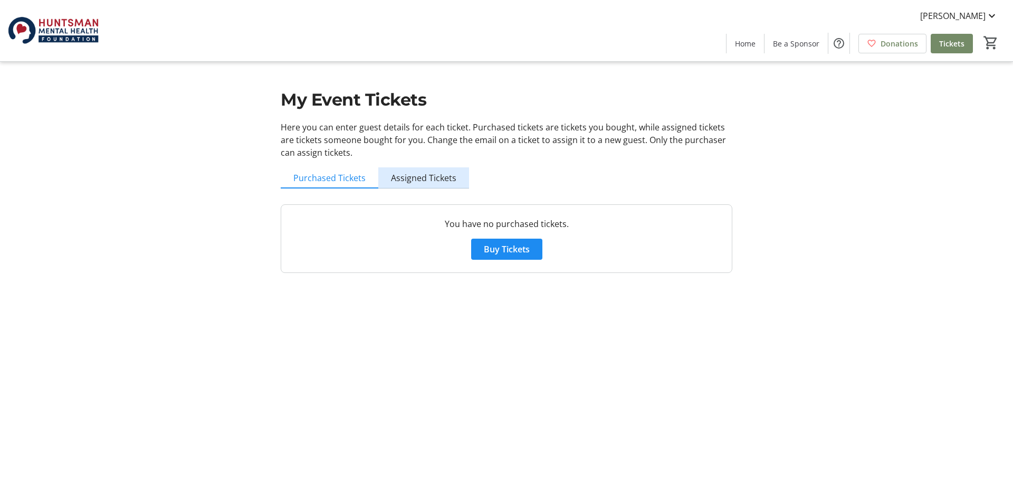 The image size is (1013, 481). Describe the element at coordinates (839, 43) in the screenshot. I see `button: Help` at that location.